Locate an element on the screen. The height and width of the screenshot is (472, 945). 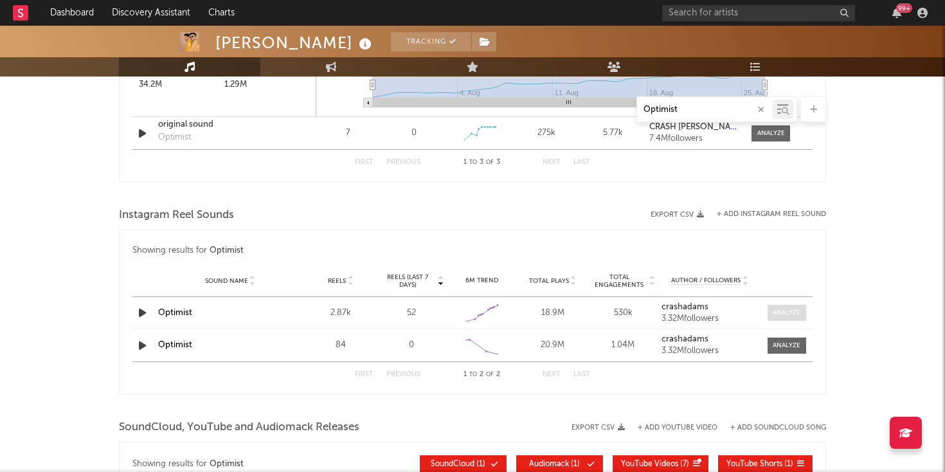
span: YouTube Shorts is located at coordinates (754, 464).